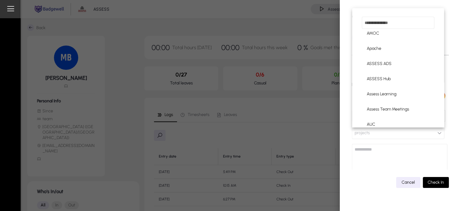 This screenshot has height=211, width=461. What do you see at coordinates (398, 23) in the screenshot?
I see `input: dropdown search` at bounding box center [398, 23].